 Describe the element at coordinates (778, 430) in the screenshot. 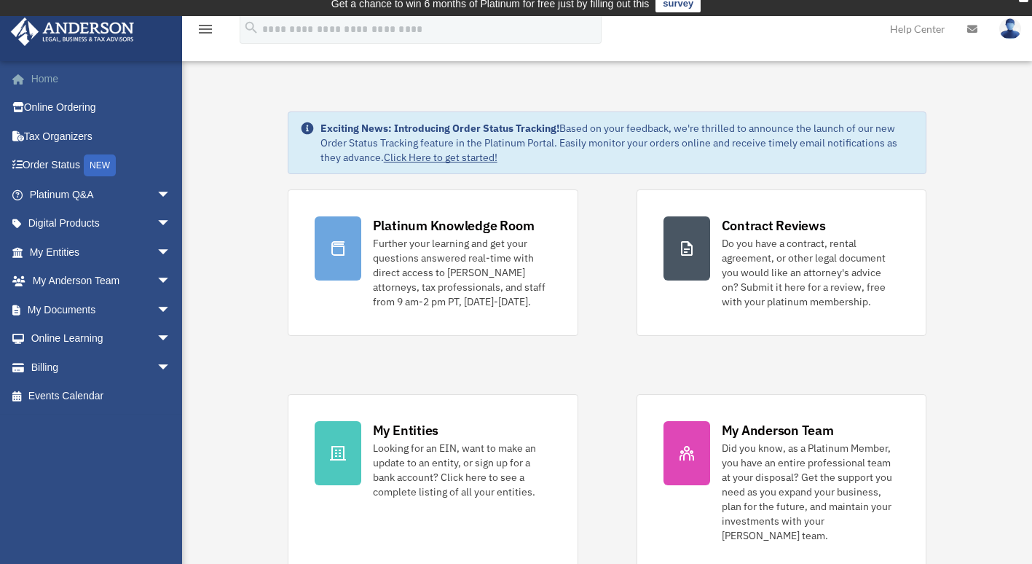

I see `div: My Anderson Team` at that location.